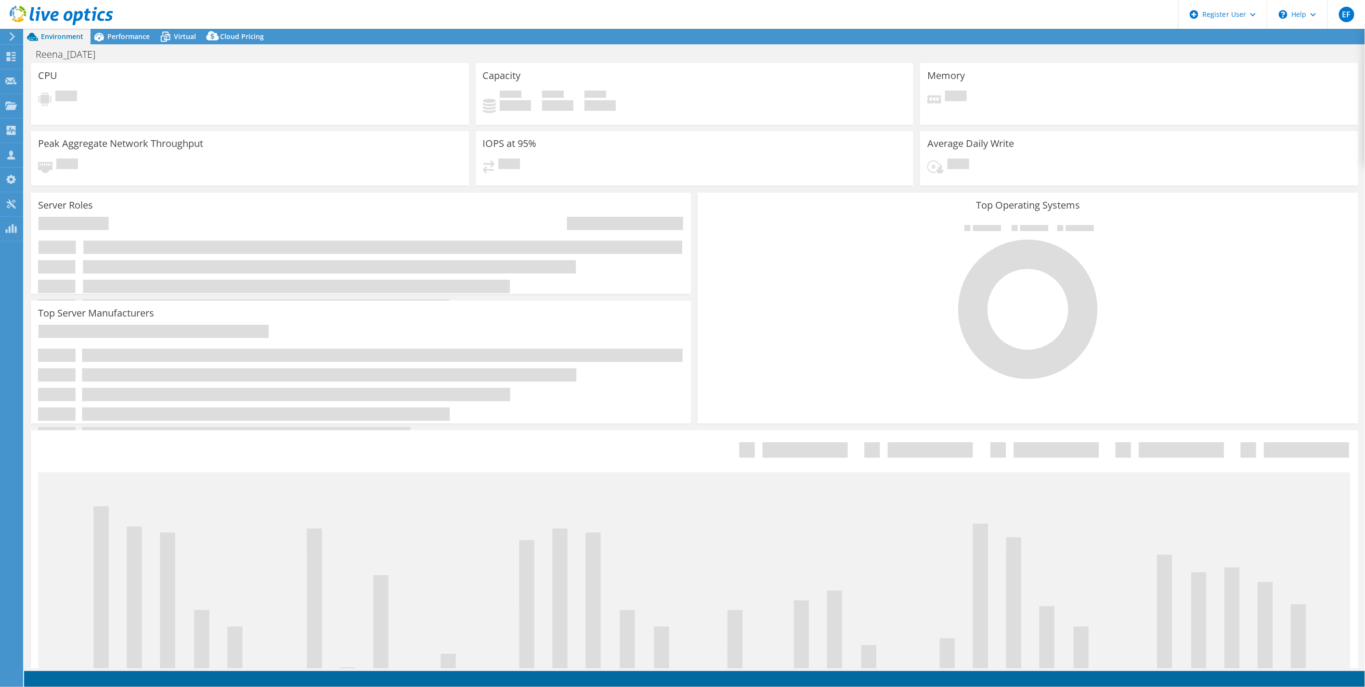 The image size is (1365, 687). Describe the element at coordinates (48, 76) in the screenshot. I see `h3: CPU` at that location.